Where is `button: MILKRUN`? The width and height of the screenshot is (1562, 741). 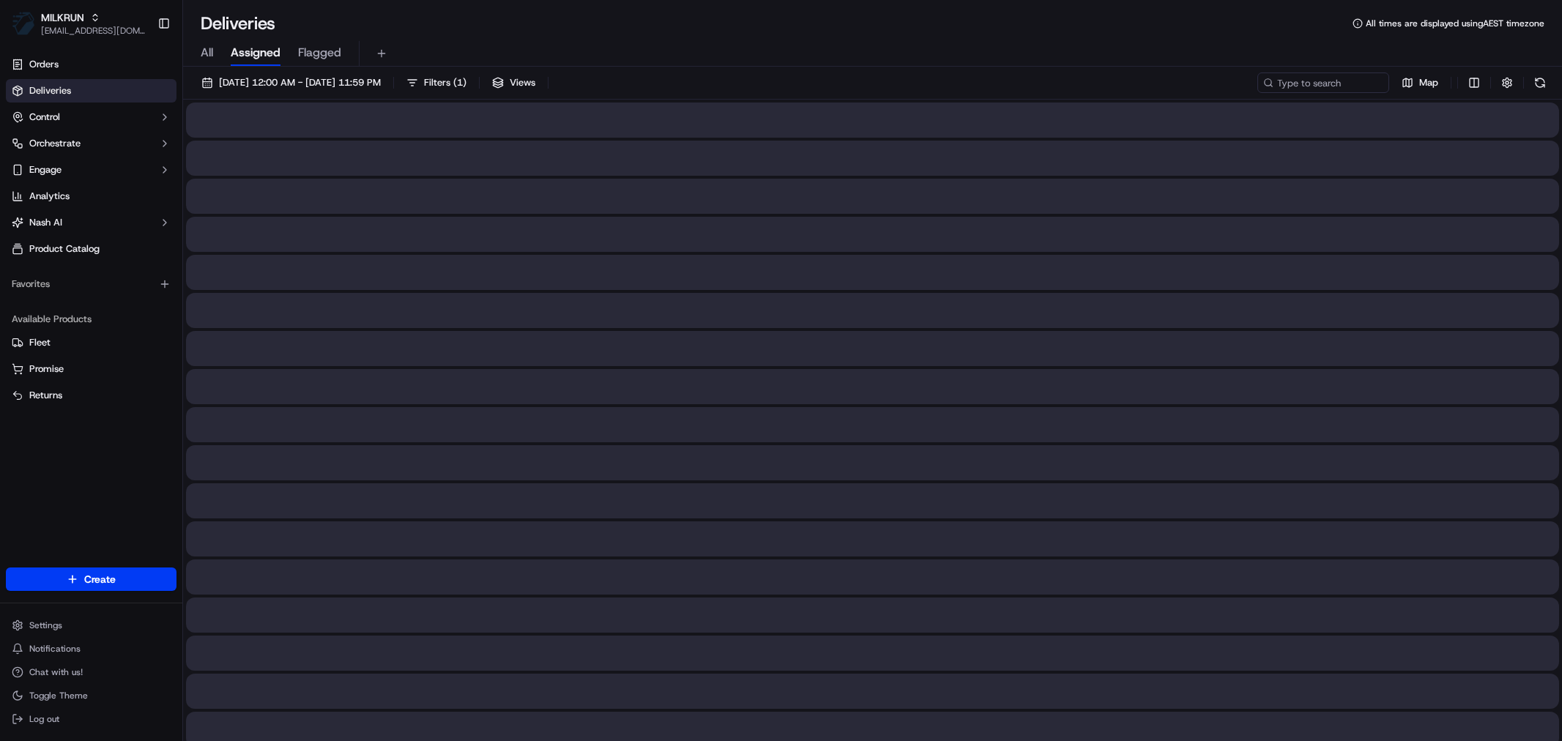 button: MILKRUN is located at coordinates (62, 18).